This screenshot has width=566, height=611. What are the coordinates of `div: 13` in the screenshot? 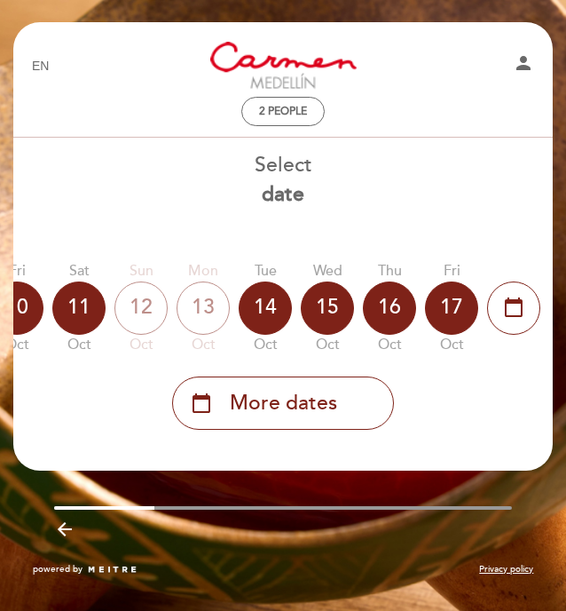 It's located at (203, 308).